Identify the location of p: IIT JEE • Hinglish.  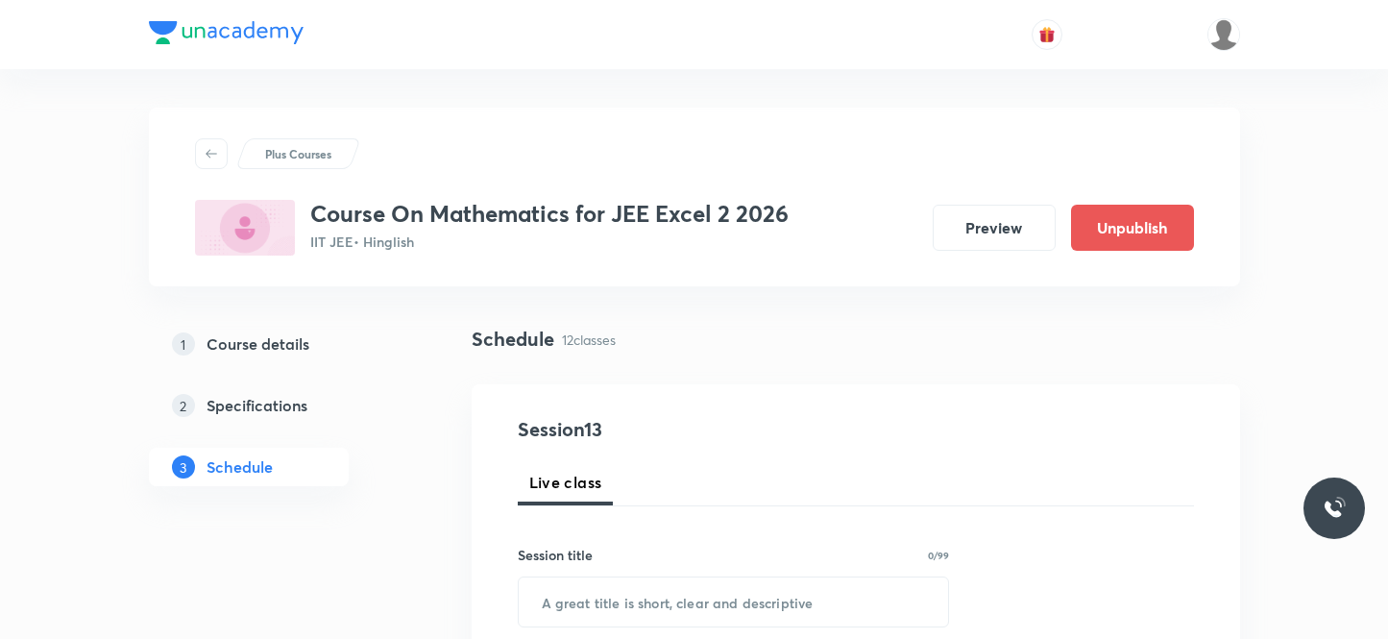
(549, 241).